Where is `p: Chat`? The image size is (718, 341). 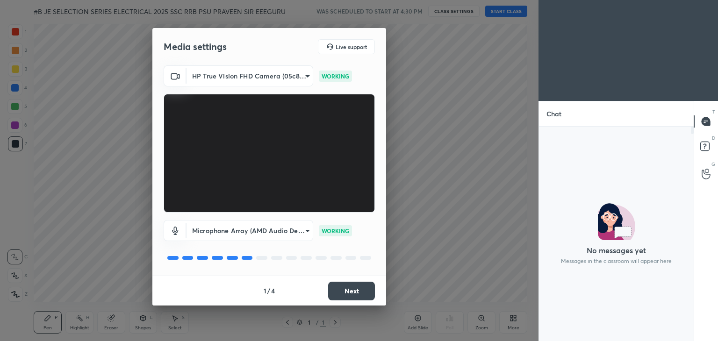
p: Chat is located at coordinates (554, 114).